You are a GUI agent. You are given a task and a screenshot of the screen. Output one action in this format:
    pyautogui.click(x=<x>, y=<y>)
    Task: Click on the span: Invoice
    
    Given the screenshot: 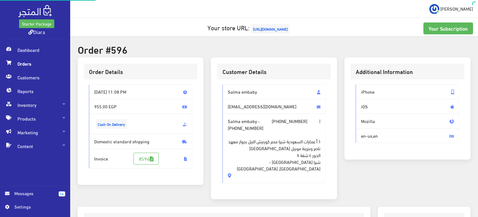 What is the action you would take?
    pyautogui.click(x=141, y=158)
    